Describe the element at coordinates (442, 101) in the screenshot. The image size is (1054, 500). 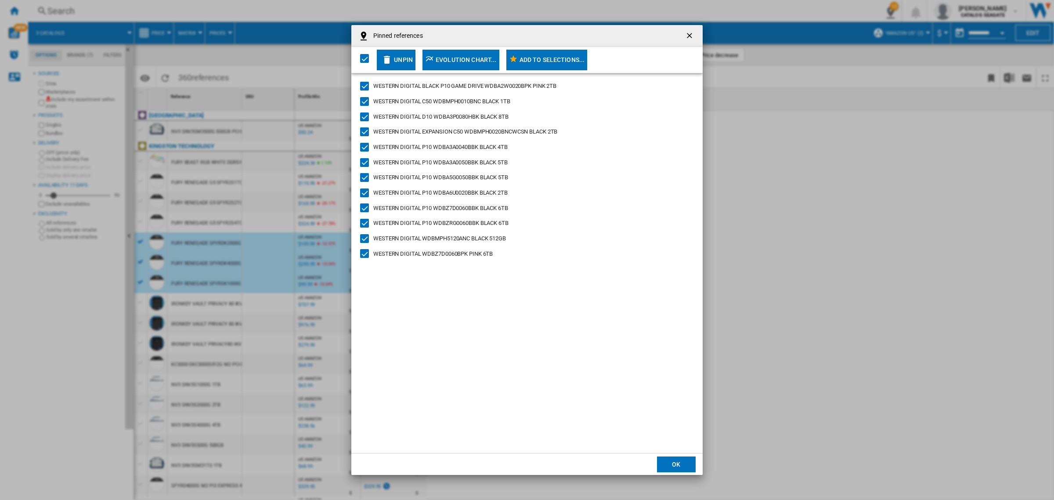
I see `div: WESTERN DIGITAL C50 WDBMPH0010BNC BLACK 1TB` at that location.